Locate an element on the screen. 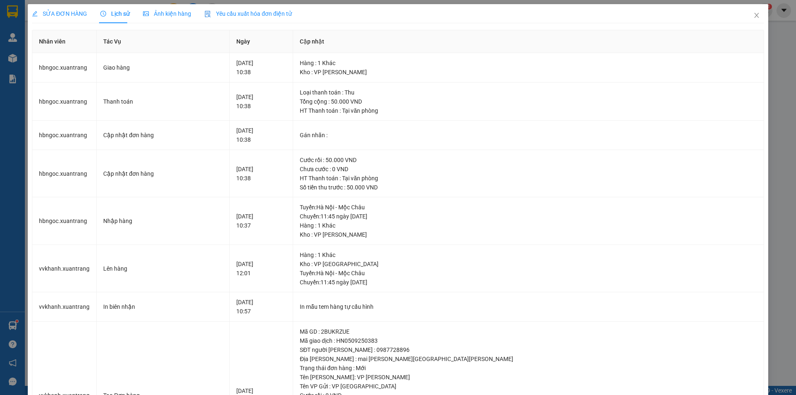 Image resolution: width=796 pixels, height=395 pixels. div: In mẫu tem hàng tự cấu hình is located at coordinates (528, 307).